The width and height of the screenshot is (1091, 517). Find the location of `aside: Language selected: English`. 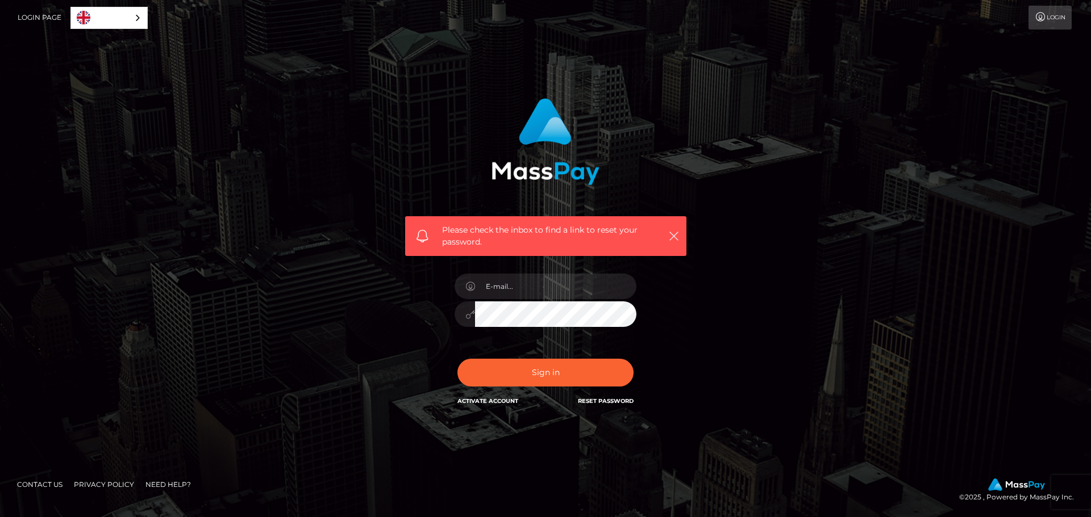

aside: Language selected: English is located at coordinates (109, 18).